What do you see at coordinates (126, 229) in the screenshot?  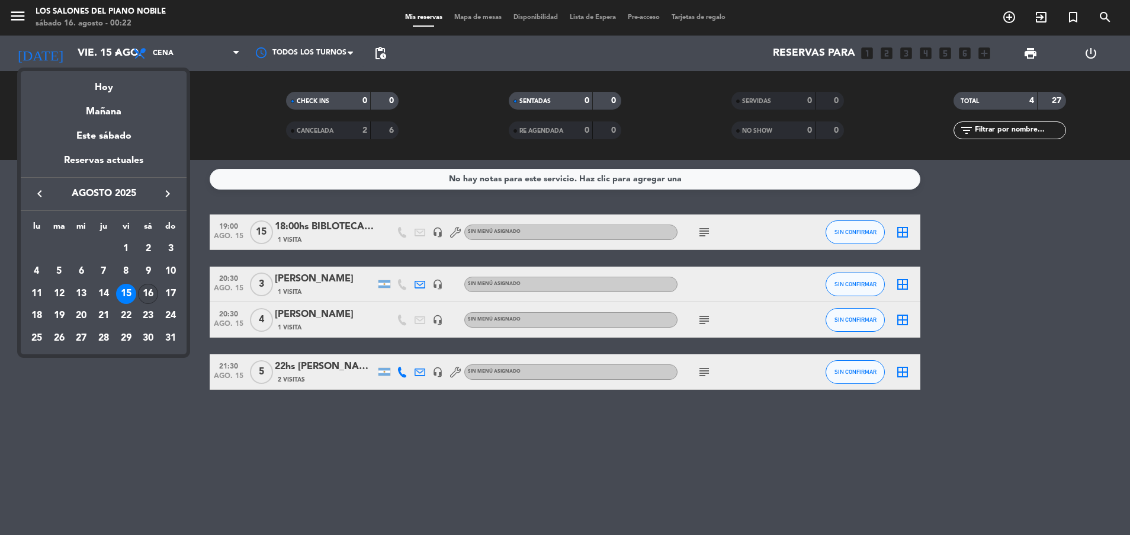 I see `th: viernes` at bounding box center [126, 229].